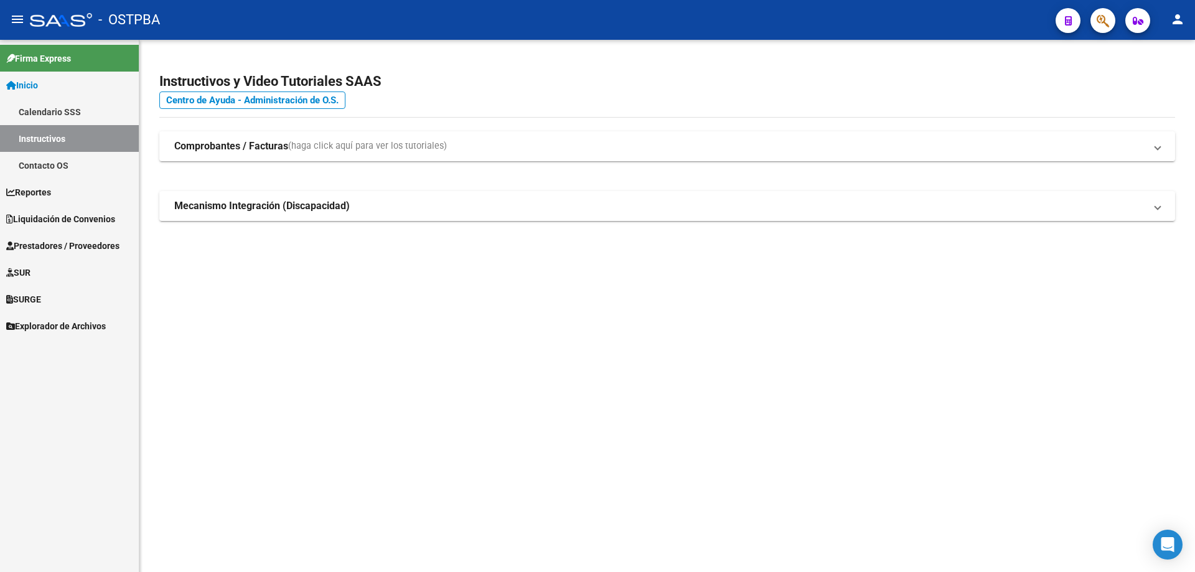 The width and height of the screenshot is (1195, 572). What do you see at coordinates (18, 273) in the screenshot?
I see `span: SUR` at bounding box center [18, 273].